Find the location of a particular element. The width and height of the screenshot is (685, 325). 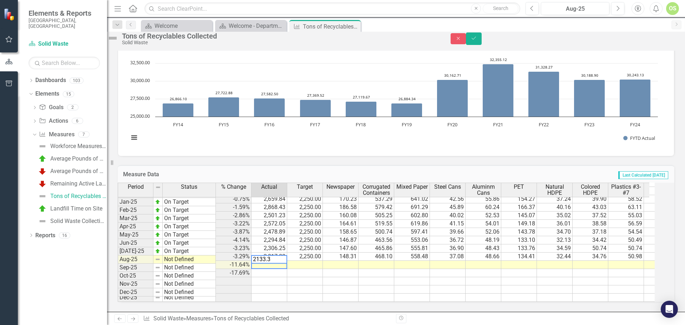

td: 37.18 is located at coordinates (590, 232).